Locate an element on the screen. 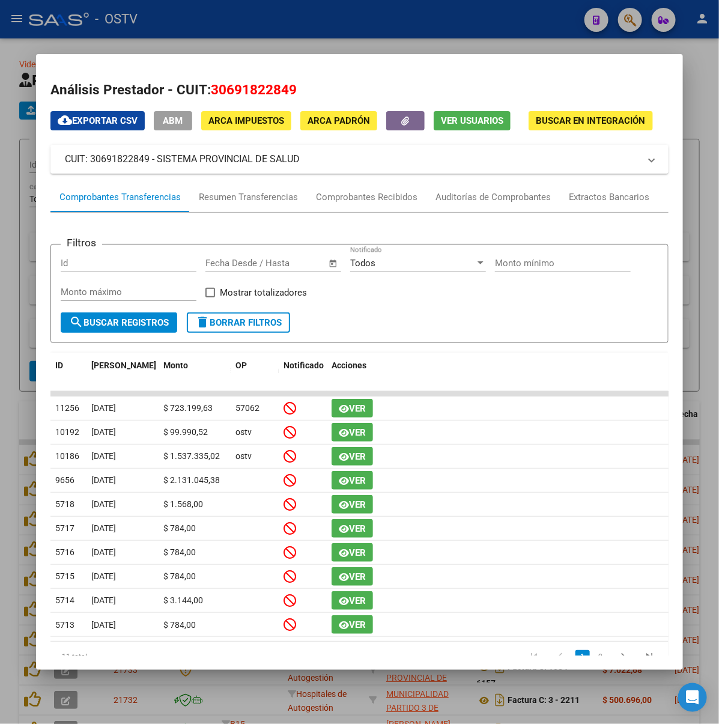  span: ARCA Padrón is located at coordinates (339, 121).